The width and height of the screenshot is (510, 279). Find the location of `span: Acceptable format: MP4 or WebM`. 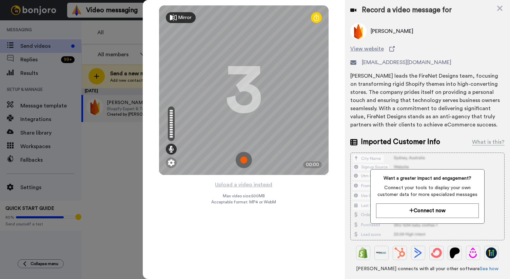

span: Acceptable format: MP4 or WebM is located at coordinates (244, 202).